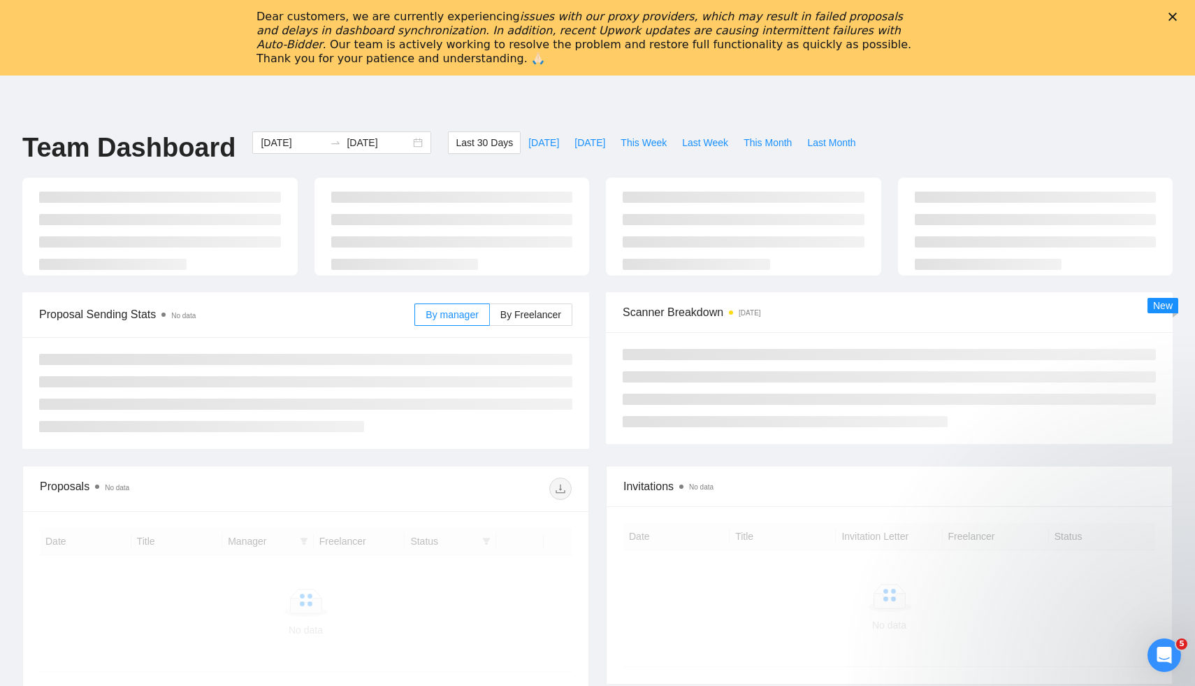 This screenshot has height=686, width=1195. What do you see at coordinates (292, 143) in the screenshot?
I see `input: Start date` at bounding box center [292, 143].